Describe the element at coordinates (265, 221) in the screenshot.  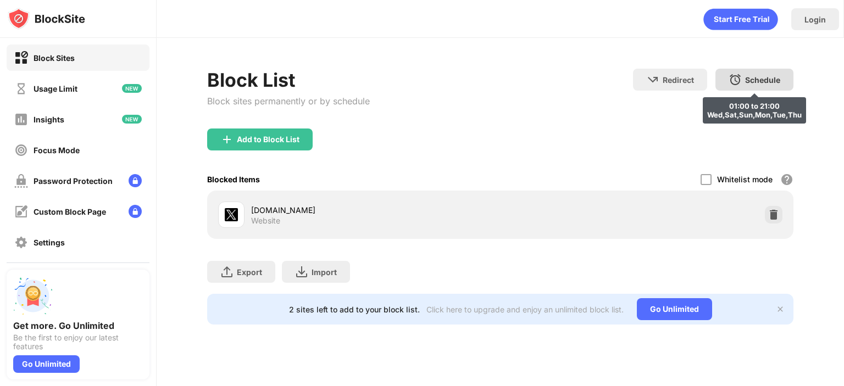
I see `div: Website` at that location.